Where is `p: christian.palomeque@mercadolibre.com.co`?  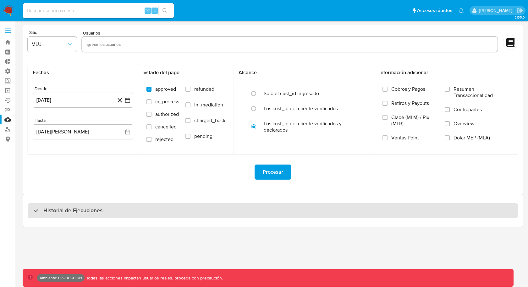
p: christian.palomeque@mercadolibre.com.co is located at coordinates (497, 10).